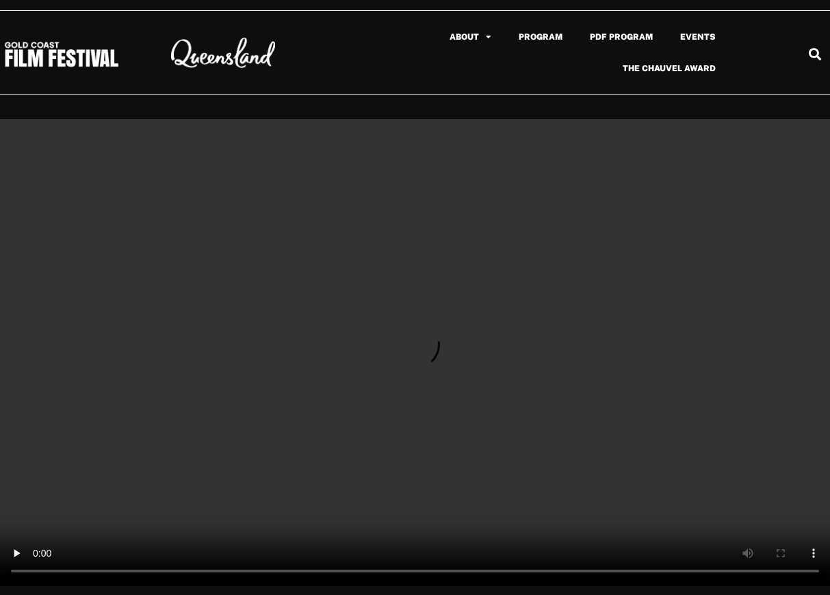 This screenshot has width=830, height=595. Describe the element at coordinates (470, 37) in the screenshot. I see `a: About` at that location.